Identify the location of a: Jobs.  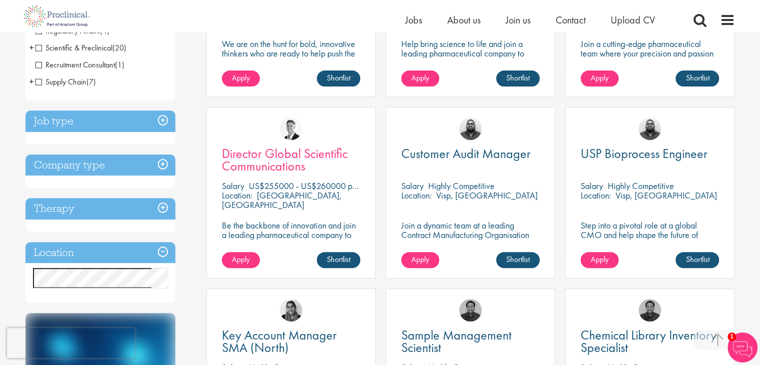
(414, 20).